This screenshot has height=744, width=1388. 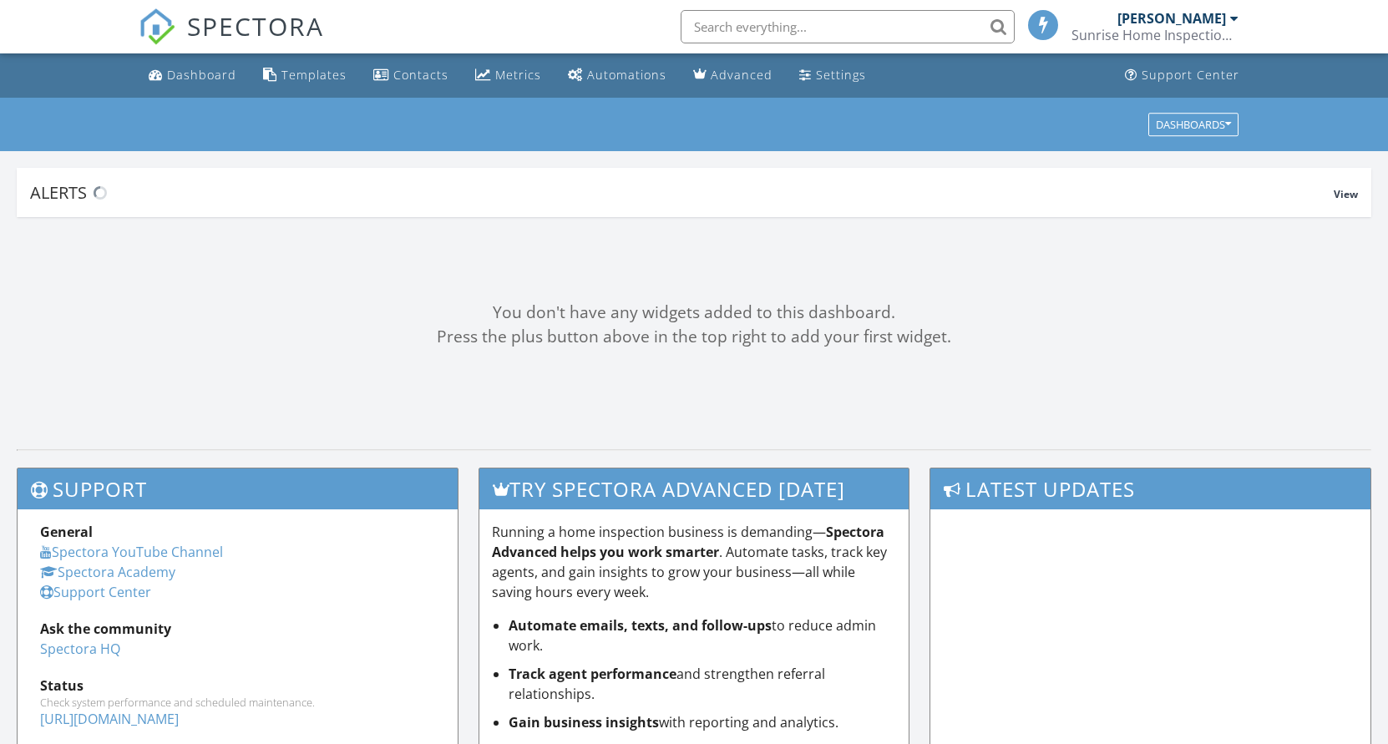 I want to click on a: Automations (Basic), so click(x=617, y=75).